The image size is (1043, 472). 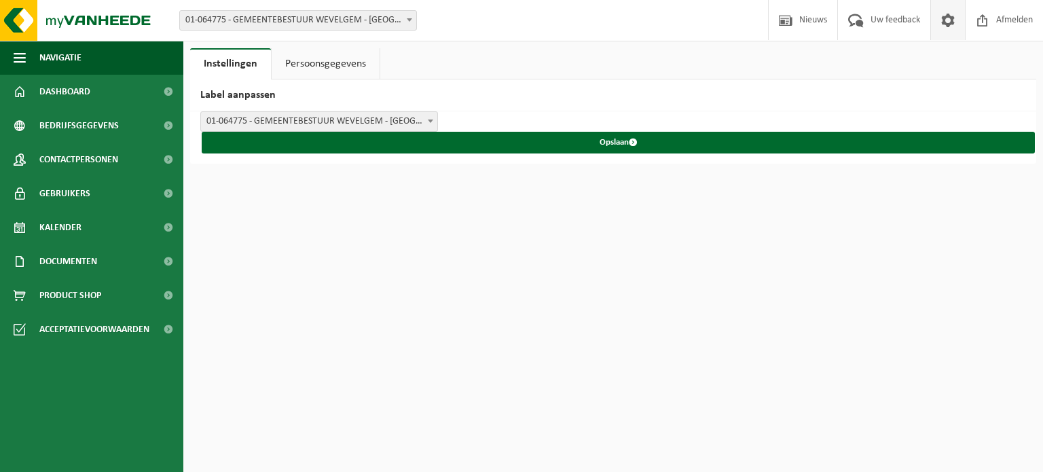 I want to click on h2: Label aanpassen, so click(x=613, y=95).